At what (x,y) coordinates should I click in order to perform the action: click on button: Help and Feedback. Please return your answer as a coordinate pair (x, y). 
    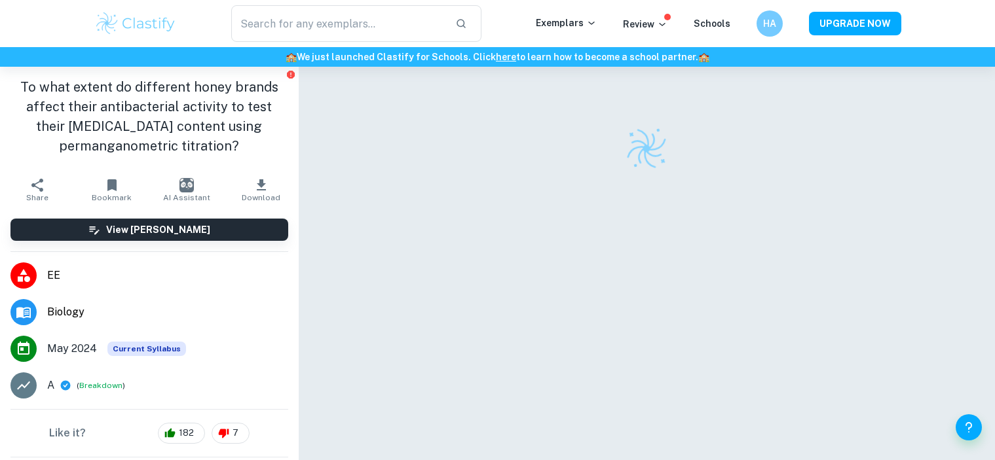
    Looking at the image, I should click on (969, 428).